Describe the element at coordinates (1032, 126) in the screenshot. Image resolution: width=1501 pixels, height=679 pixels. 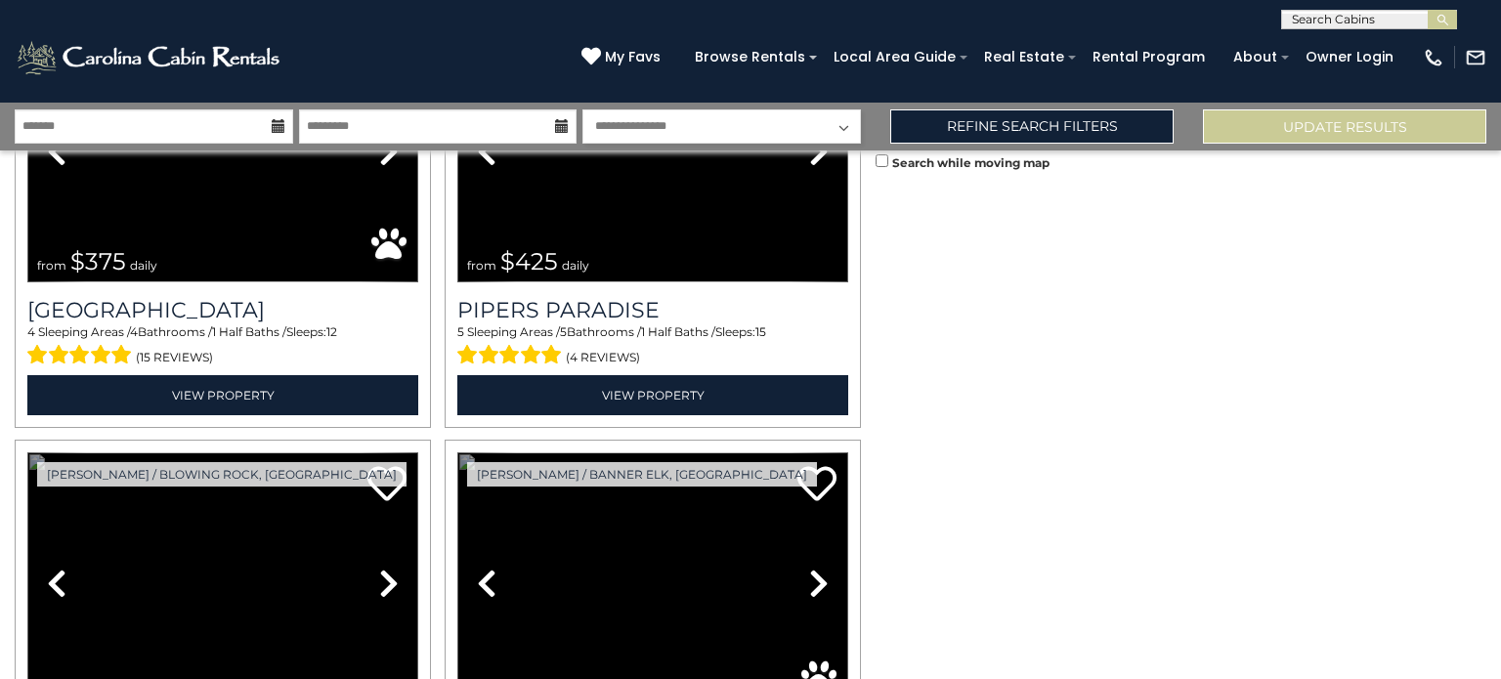
I see `a: Refine Search Filters` at that location.